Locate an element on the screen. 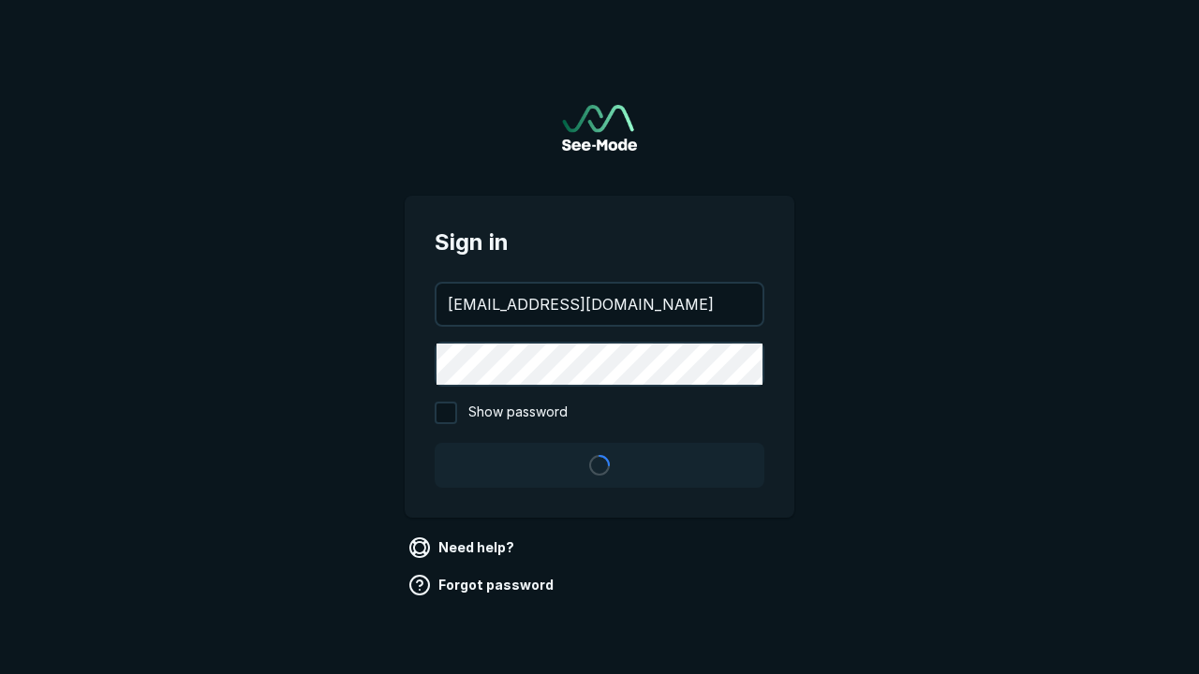 This screenshot has width=1199, height=674. a: Go to sign in is located at coordinates (600, 127).